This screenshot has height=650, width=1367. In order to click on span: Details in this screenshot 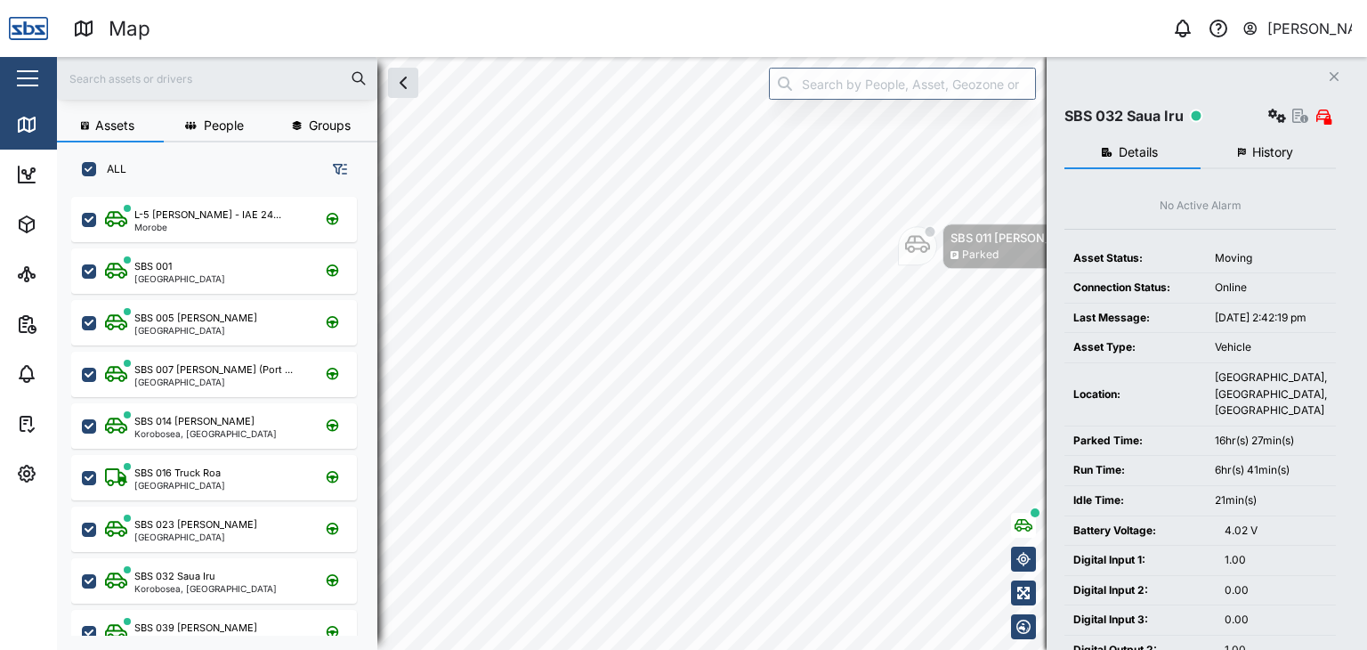, I will do `click(1138, 152)`.